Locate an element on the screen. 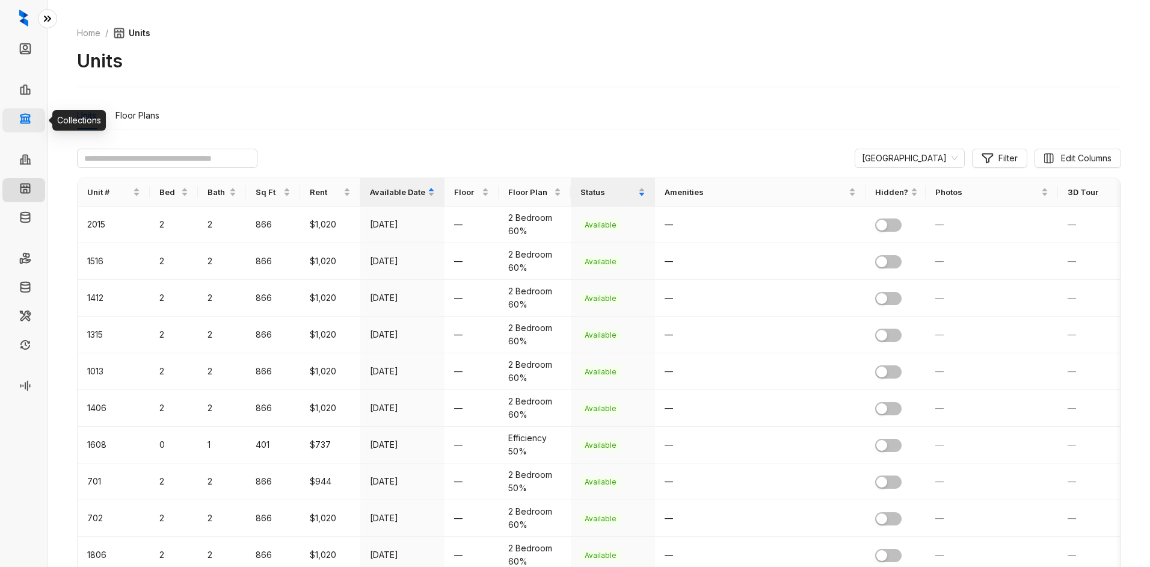 The height and width of the screenshot is (567, 1150). li: Leads is located at coordinates (23, 51).